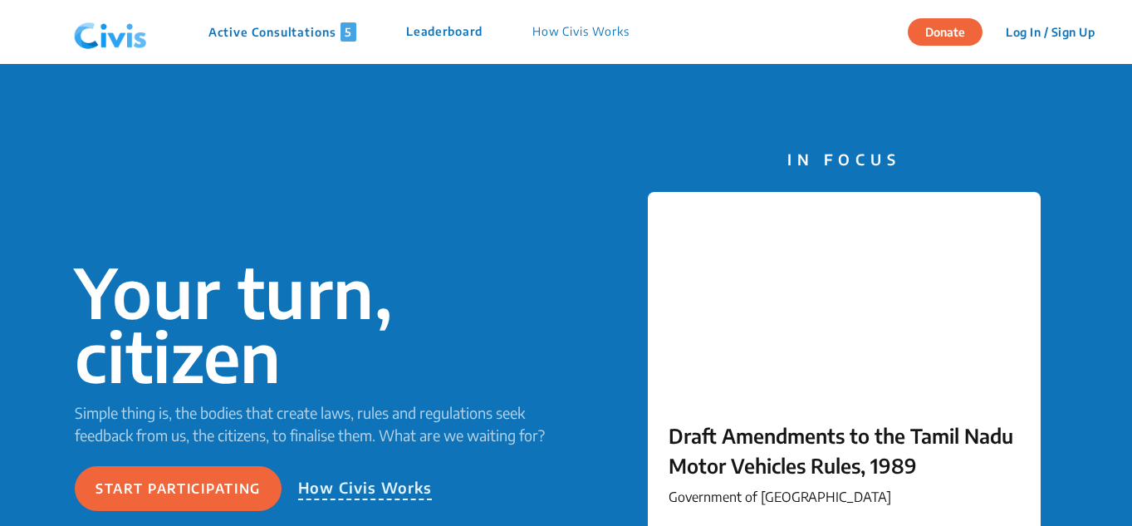  I want to click on button: Log In / Sign Up, so click(1050, 32).